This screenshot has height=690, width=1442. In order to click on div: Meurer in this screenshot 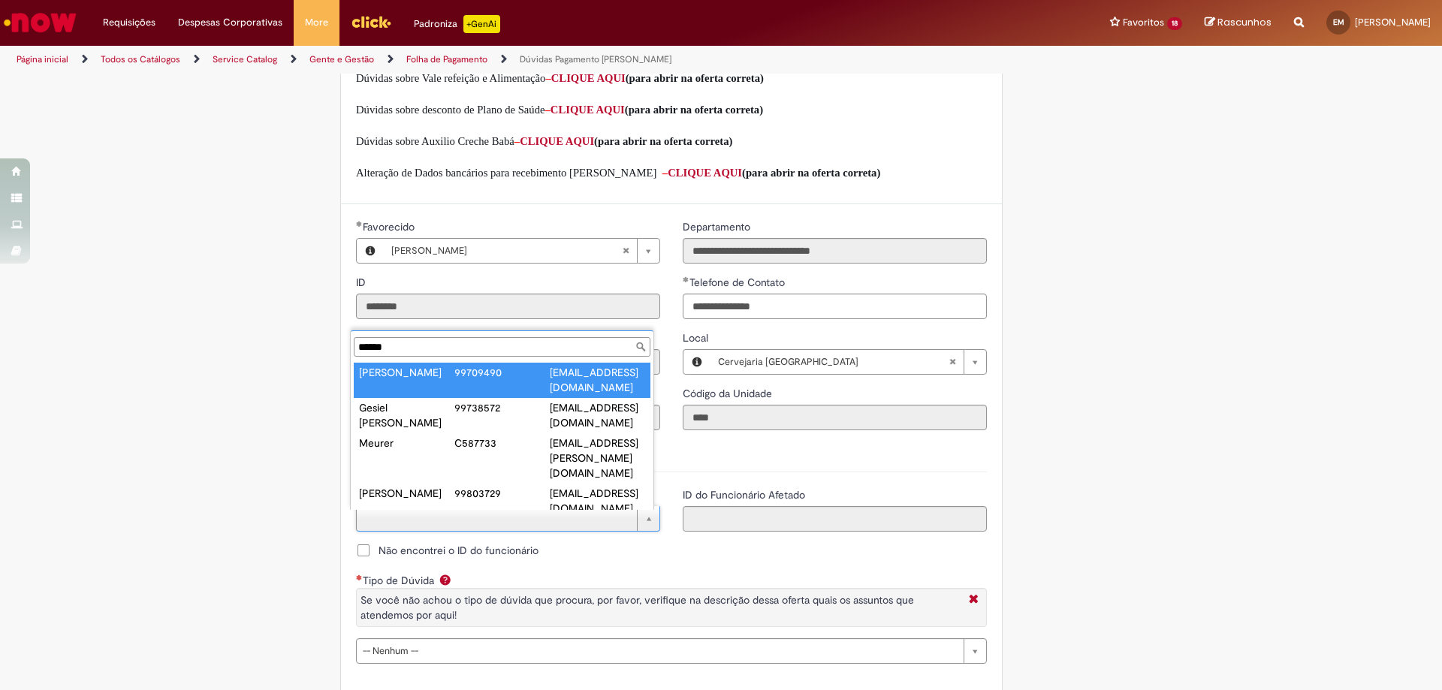, I will do `click(406, 443)`.